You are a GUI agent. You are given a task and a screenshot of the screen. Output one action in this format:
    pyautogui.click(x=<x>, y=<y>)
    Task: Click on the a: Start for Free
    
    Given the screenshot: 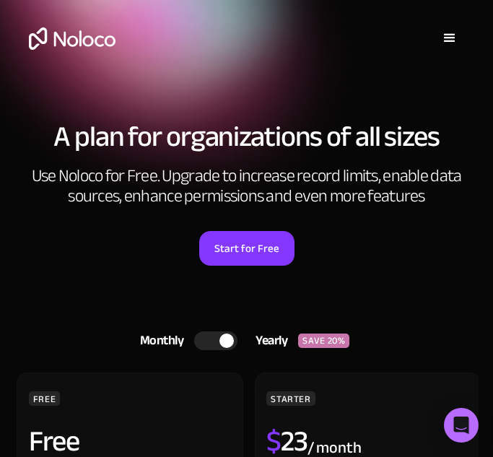 What is the action you would take?
    pyautogui.click(x=247, y=249)
    